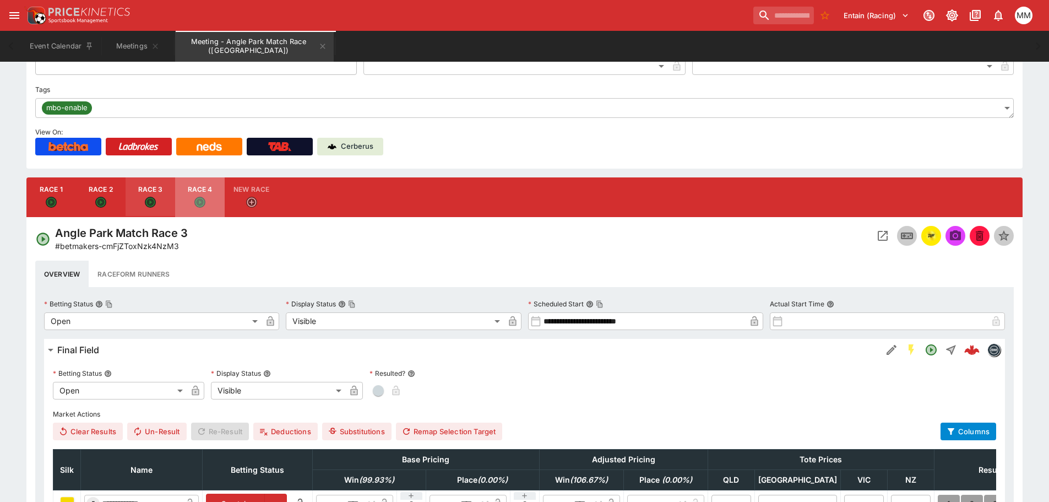 This screenshot has width=1049, height=502. I want to click on img: Cerberus, so click(332, 146).